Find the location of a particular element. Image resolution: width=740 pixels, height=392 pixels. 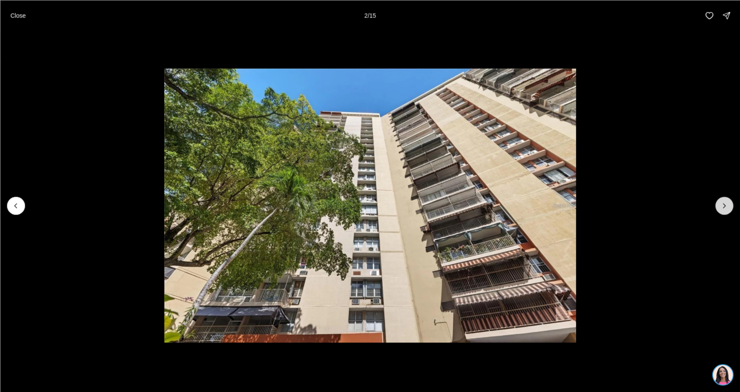

button: Next slide is located at coordinates (724, 206).